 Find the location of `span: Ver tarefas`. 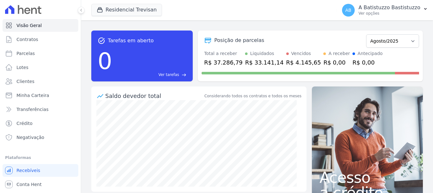

span: Ver tarefas is located at coordinates (169, 75).